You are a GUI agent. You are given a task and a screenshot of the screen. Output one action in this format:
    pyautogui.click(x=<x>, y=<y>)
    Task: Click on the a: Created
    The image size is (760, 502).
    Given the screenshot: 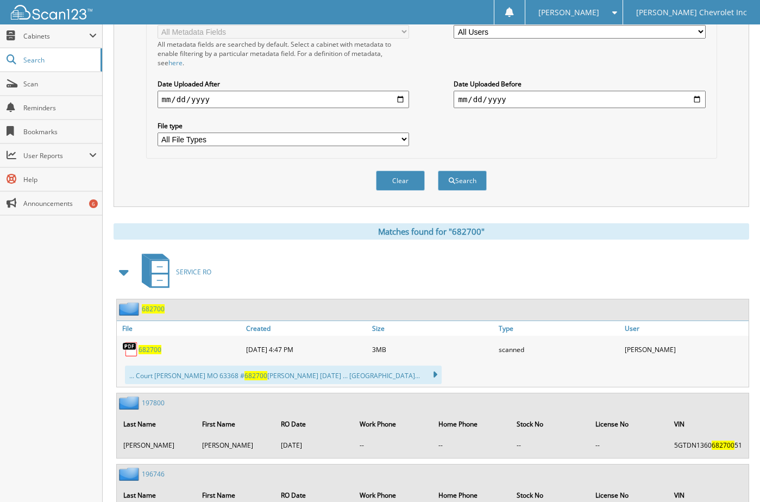 What is the action you would take?
    pyautogui.click(x=306, y=328)
    